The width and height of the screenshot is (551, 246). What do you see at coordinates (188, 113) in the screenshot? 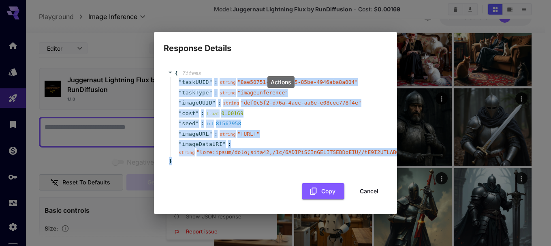
I see `span: cost` at bounding box center [188, 113].